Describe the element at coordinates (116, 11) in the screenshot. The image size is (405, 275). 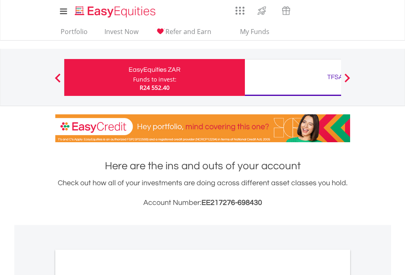
I see `img: EasyEquities_Logo.png` at that location.